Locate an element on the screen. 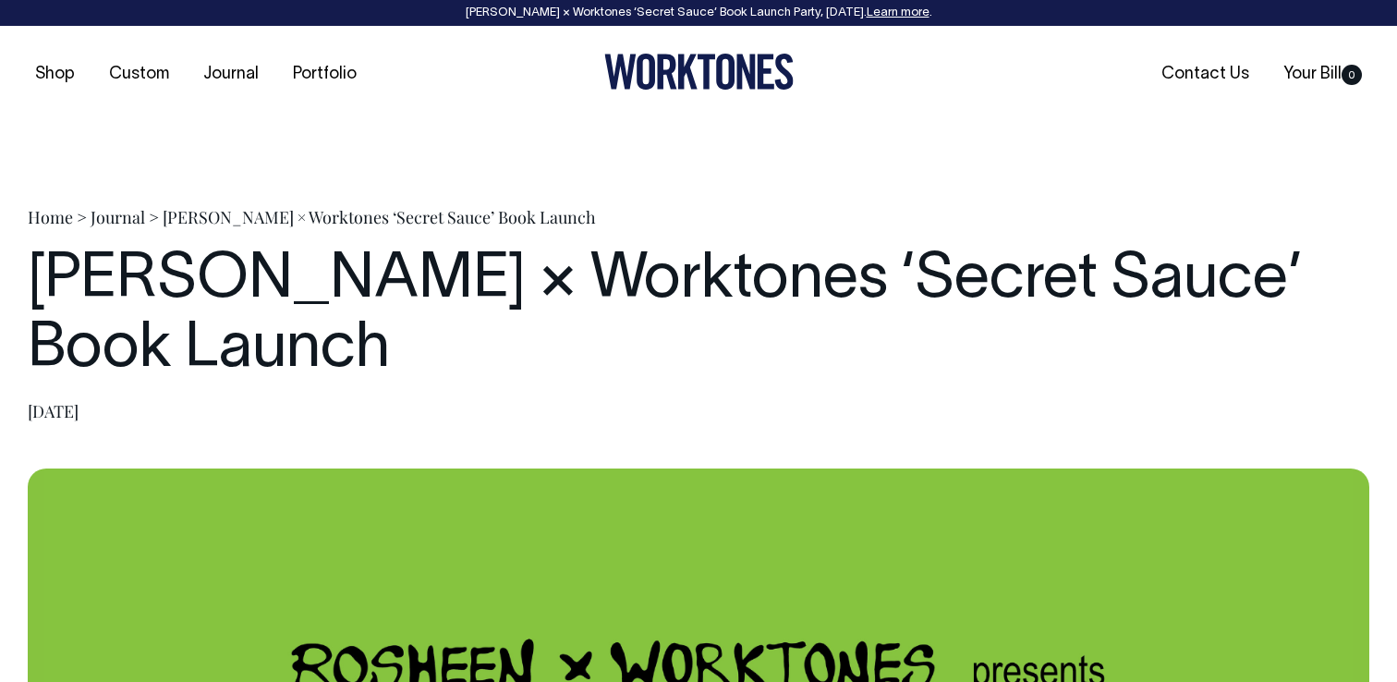 The height and width of the screenshot is (682, 1397). a: Custom is located at coordinates (139, 74).